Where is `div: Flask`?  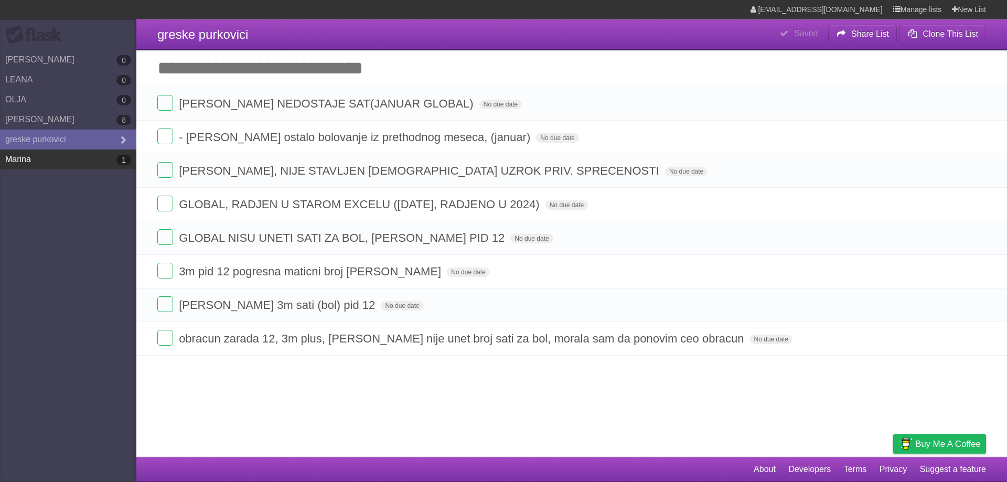
div: Flask is located at coordinates (37, 35).